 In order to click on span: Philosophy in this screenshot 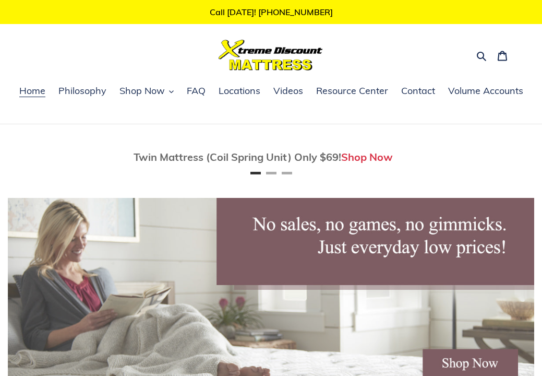, I will do `click(82, 91)`.